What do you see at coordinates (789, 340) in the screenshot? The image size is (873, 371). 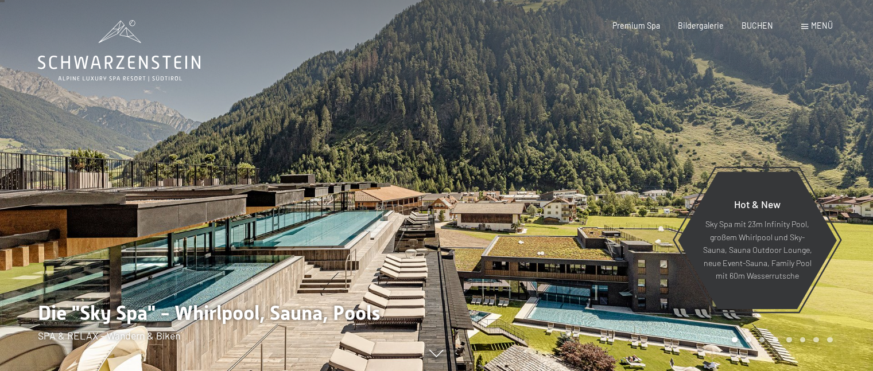 I see `div: Carousel Page 5` at bounding box center [789, 340].